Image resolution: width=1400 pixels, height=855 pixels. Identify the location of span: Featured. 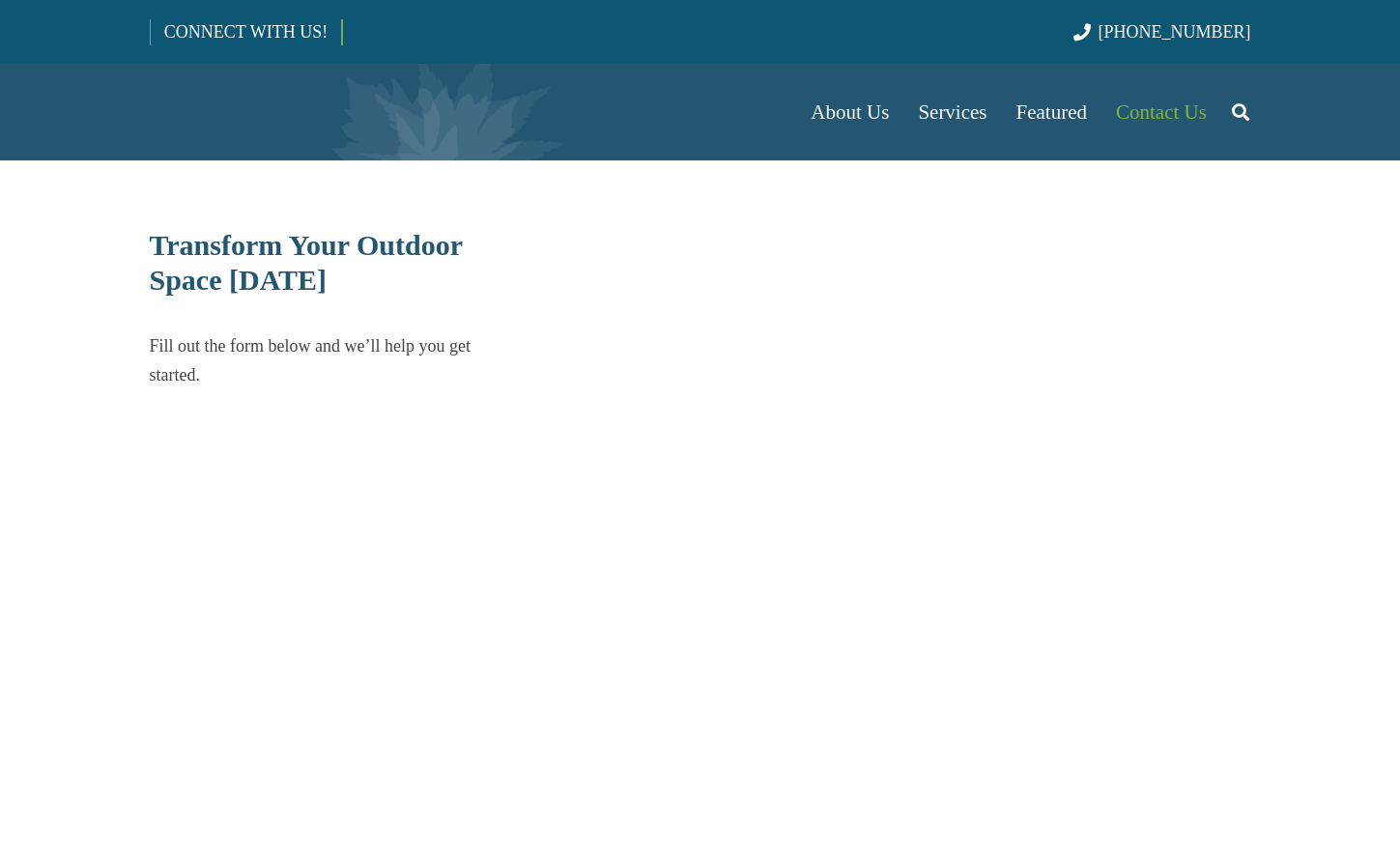
(1051, 112).